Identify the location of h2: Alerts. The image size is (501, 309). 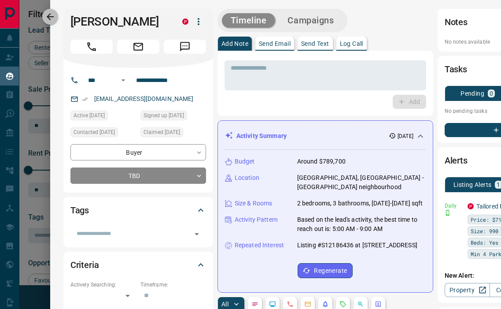
(456, 160).